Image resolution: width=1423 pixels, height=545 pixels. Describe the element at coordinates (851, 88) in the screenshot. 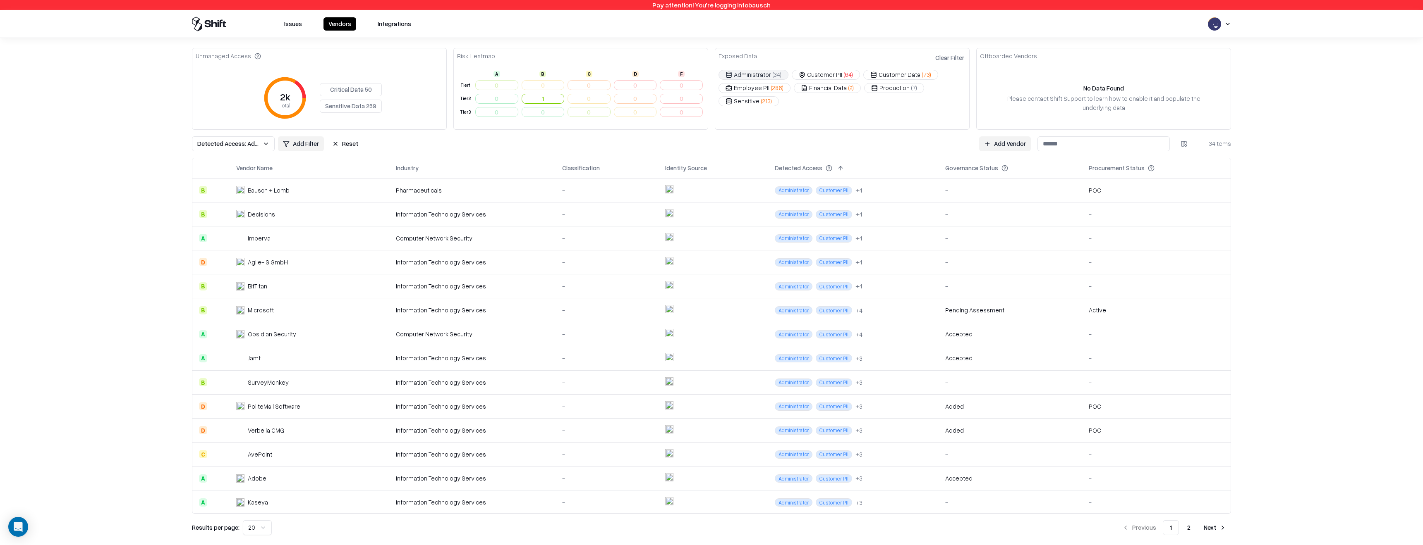

I see `span: ( 2 )` at that location.